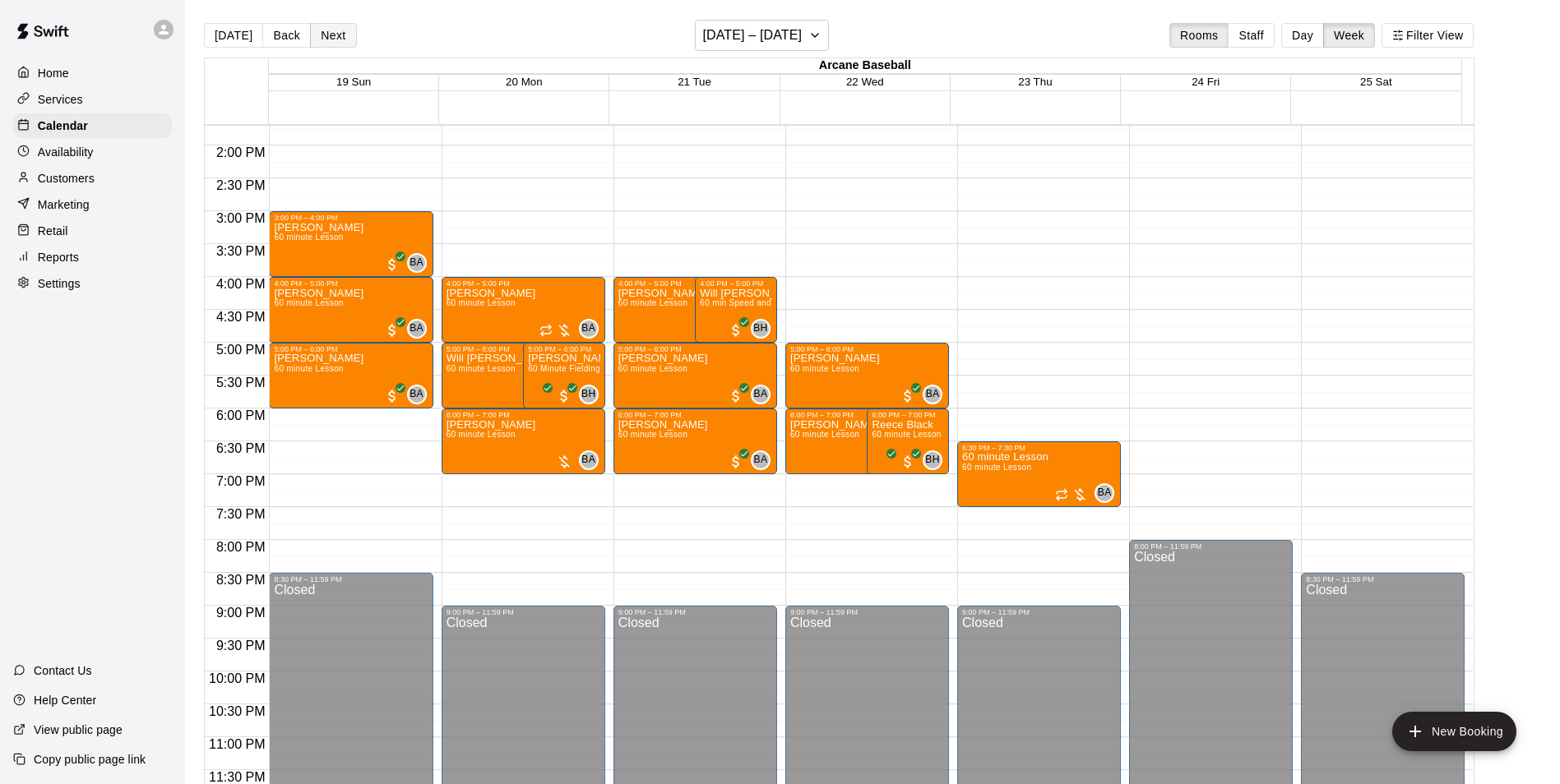 The image size is (1560, 784). What do you see at coordinates (66, 178) in the screenshot?
I see `p: Customers` at bounding box center [66, 178].